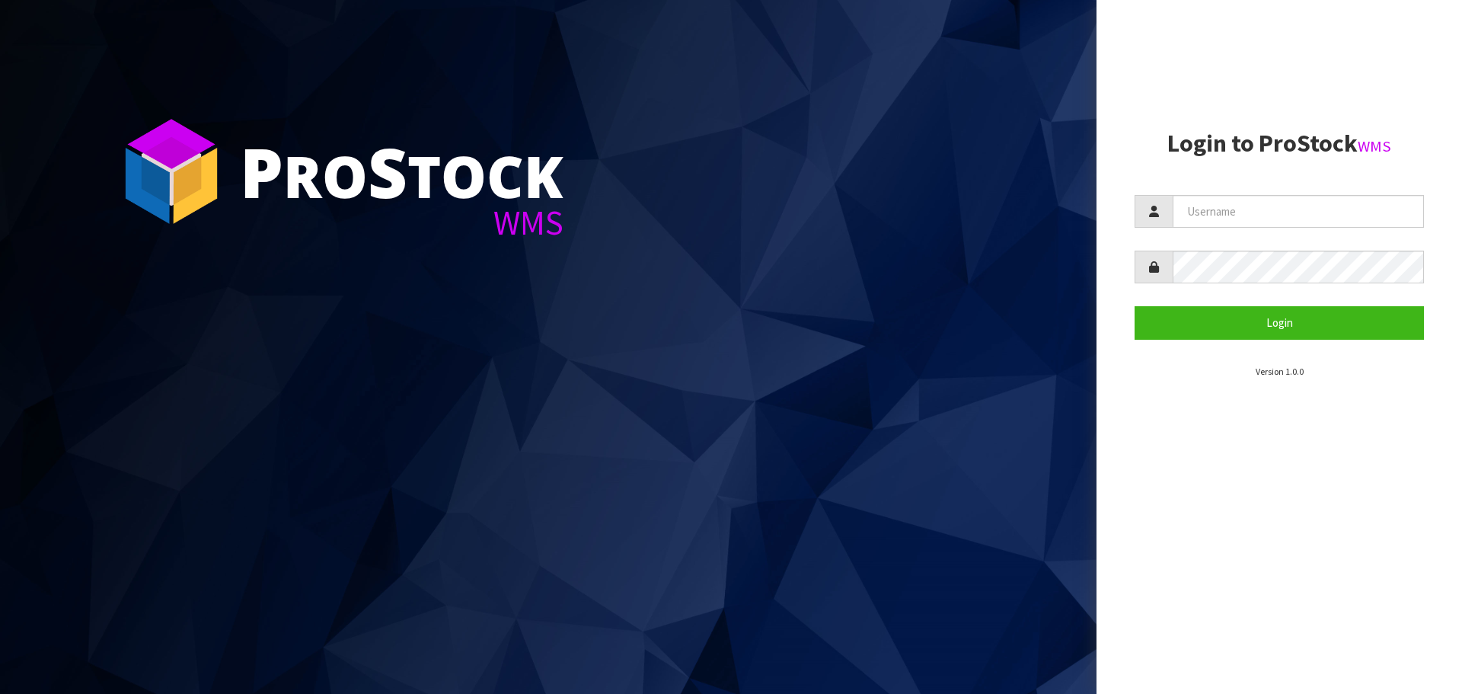 The width and height of the screenshot is (1462, 694). I want to click on small: WMS, so click(1374, 146).